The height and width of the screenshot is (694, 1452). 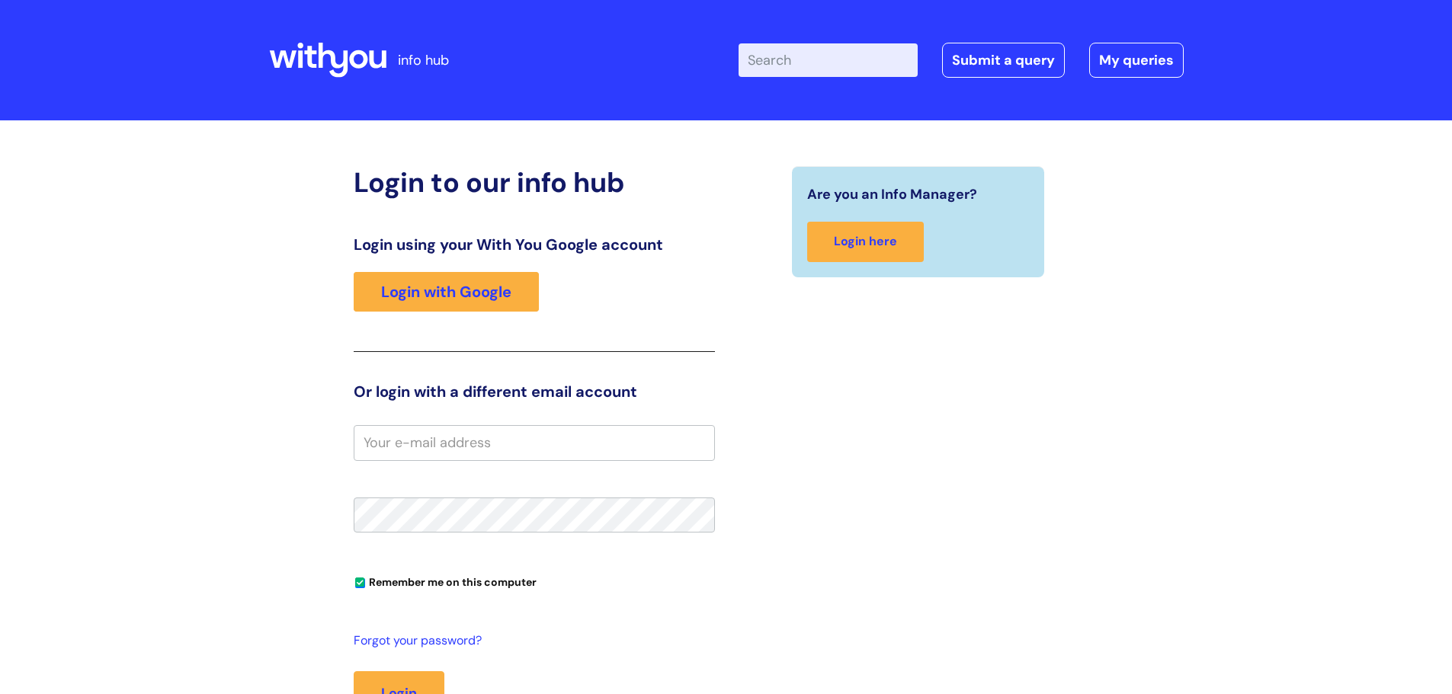 What do you see at coordinates (1003, 60) in the screenshot?
I see `a: Submit a query` at bounding box center [1003, 60].